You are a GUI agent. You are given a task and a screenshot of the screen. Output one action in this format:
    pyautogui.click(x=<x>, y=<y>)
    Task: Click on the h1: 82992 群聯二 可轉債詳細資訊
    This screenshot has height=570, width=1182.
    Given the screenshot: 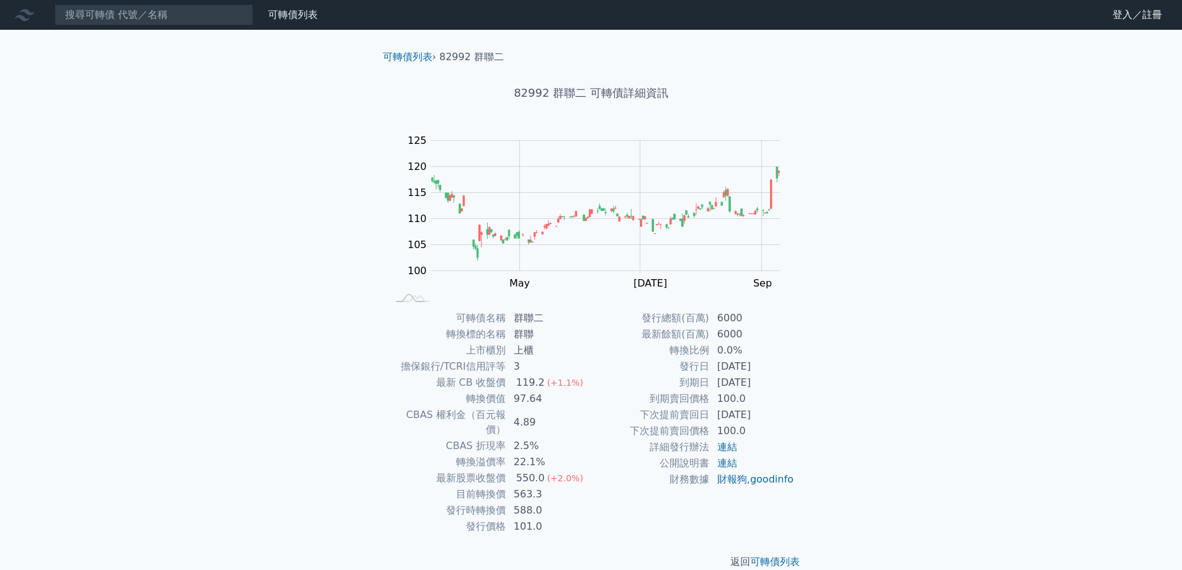 What is the action you would take?
    pyautogui.click(x=591, y=93)
    